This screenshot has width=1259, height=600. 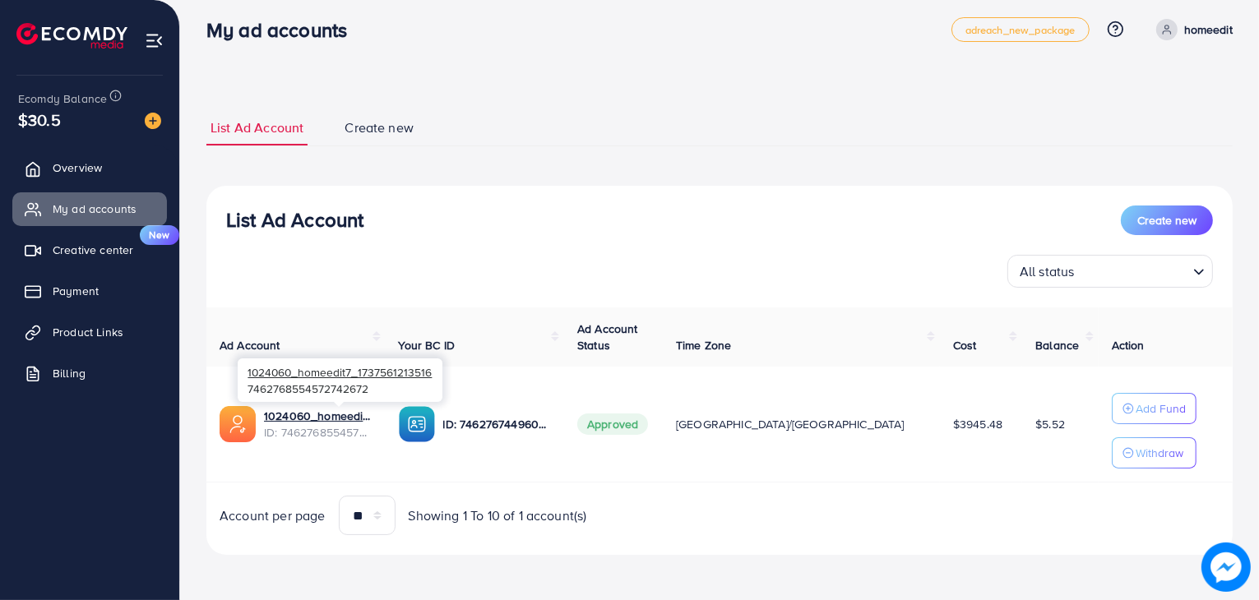 I want to click on span: Your BC ID, so click(x=427, y=345).